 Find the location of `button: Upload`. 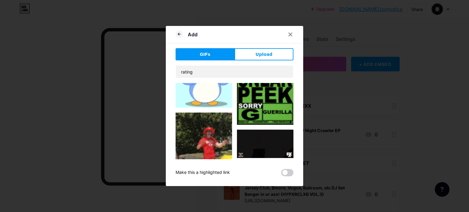

button: Upload is located at coordinates (264, 54).